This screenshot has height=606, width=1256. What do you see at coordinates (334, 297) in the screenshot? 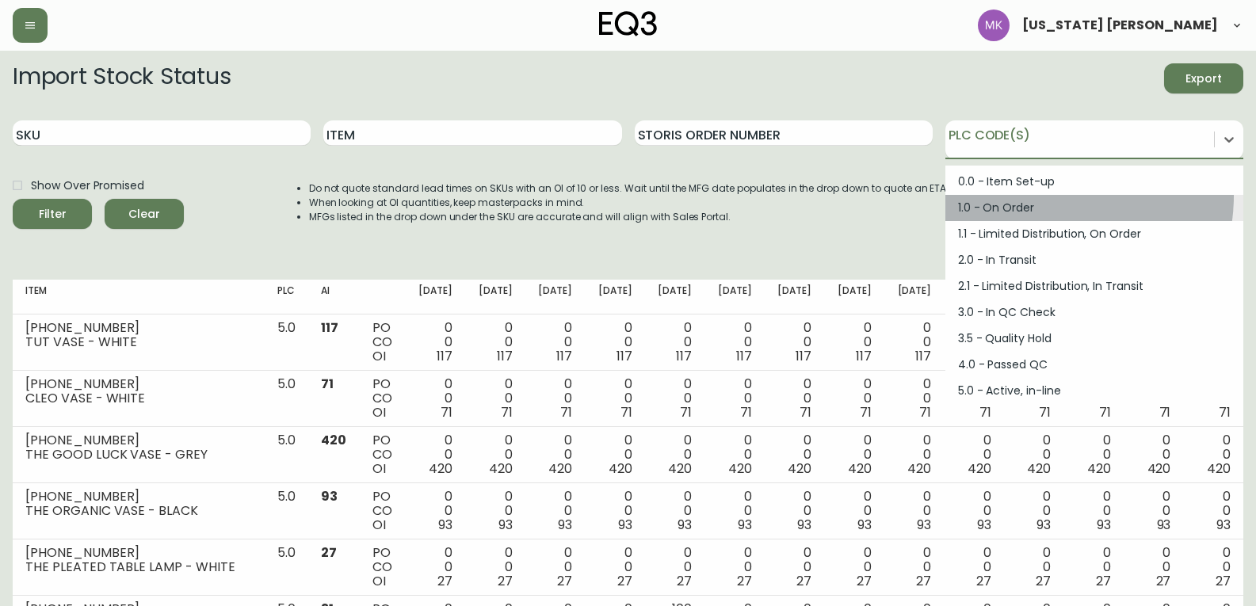
I see `th: AI` at bounding box center [334, 297].